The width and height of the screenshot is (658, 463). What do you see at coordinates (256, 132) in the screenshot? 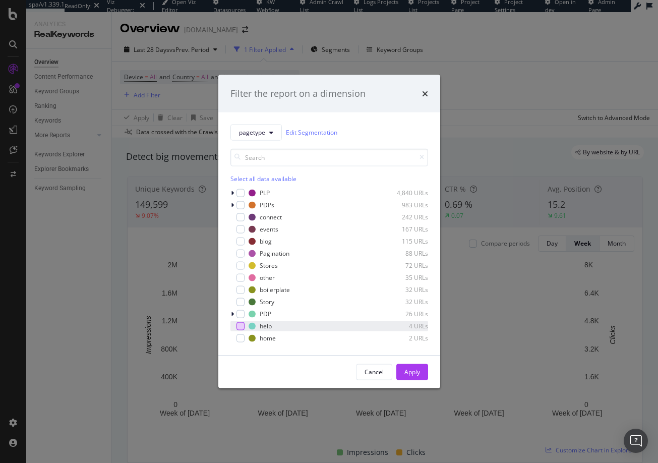
I see `button: pagetype` at bounding box center [256, 132].